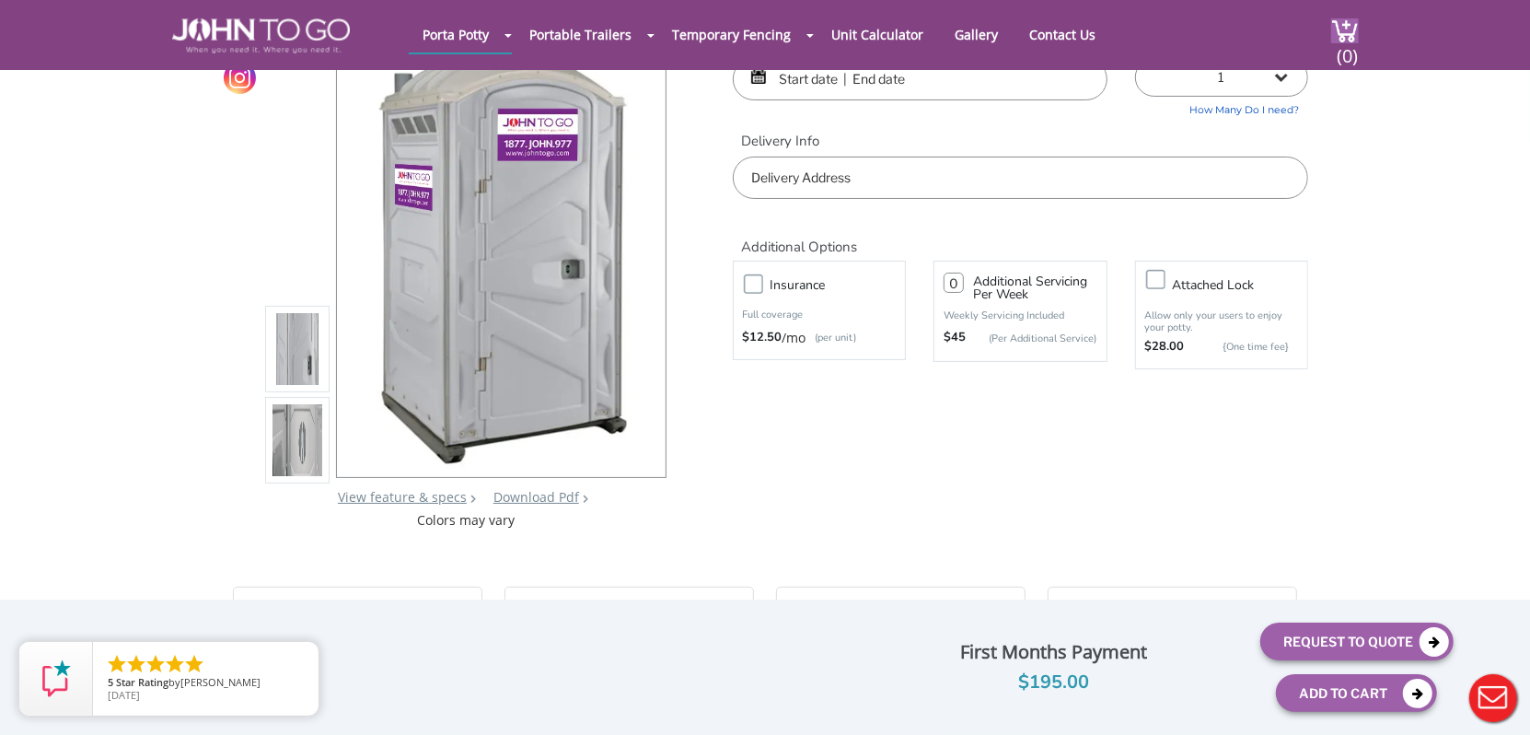 Image resolution: width=1530 pixels, height=735 pixels. Describe the element at coordinates (1165, 347) in the screenshot. I see `strong: $28.00` at that location.